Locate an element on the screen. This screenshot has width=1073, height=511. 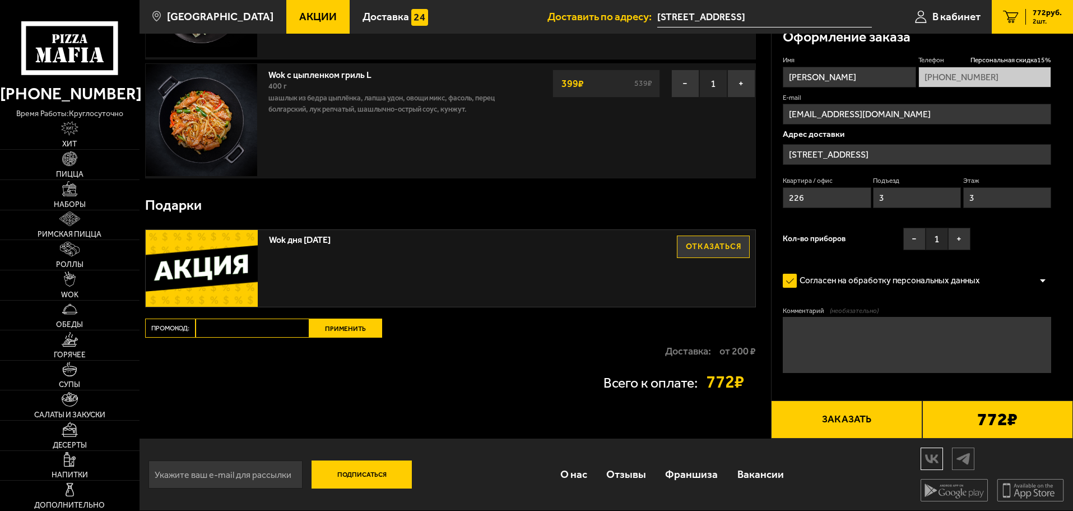
h3: Оформление заказа is located at coordinates (847, 37).